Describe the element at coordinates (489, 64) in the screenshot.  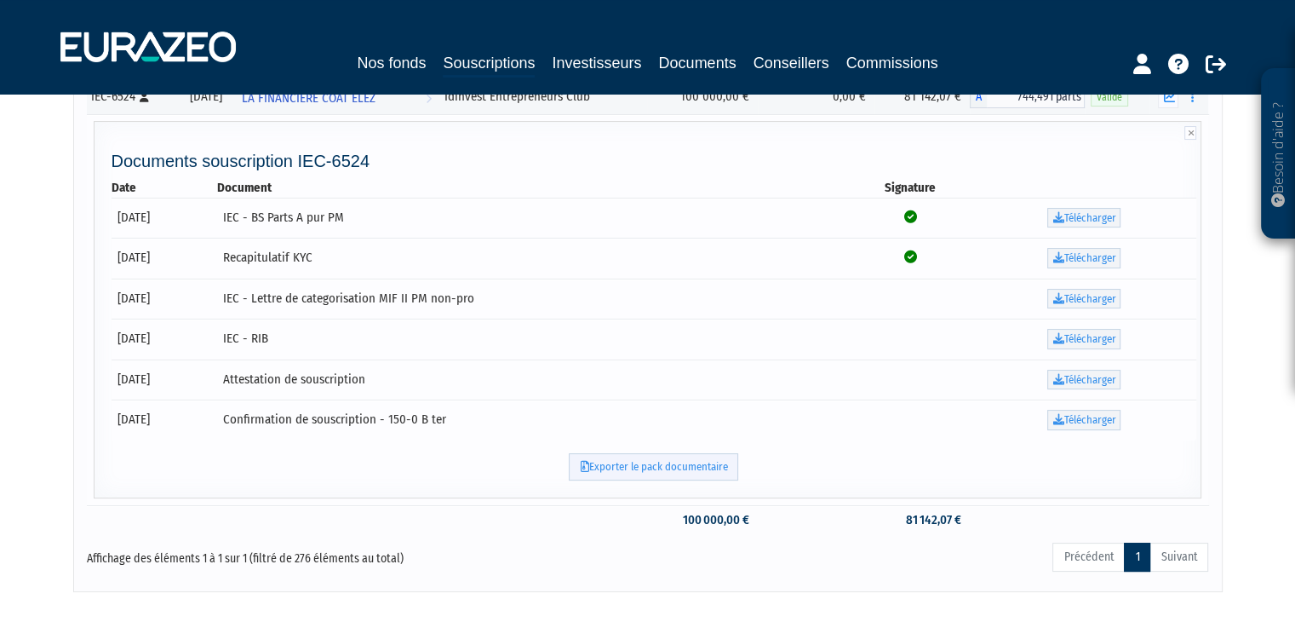
I see `a: Souscriptions` at that location.